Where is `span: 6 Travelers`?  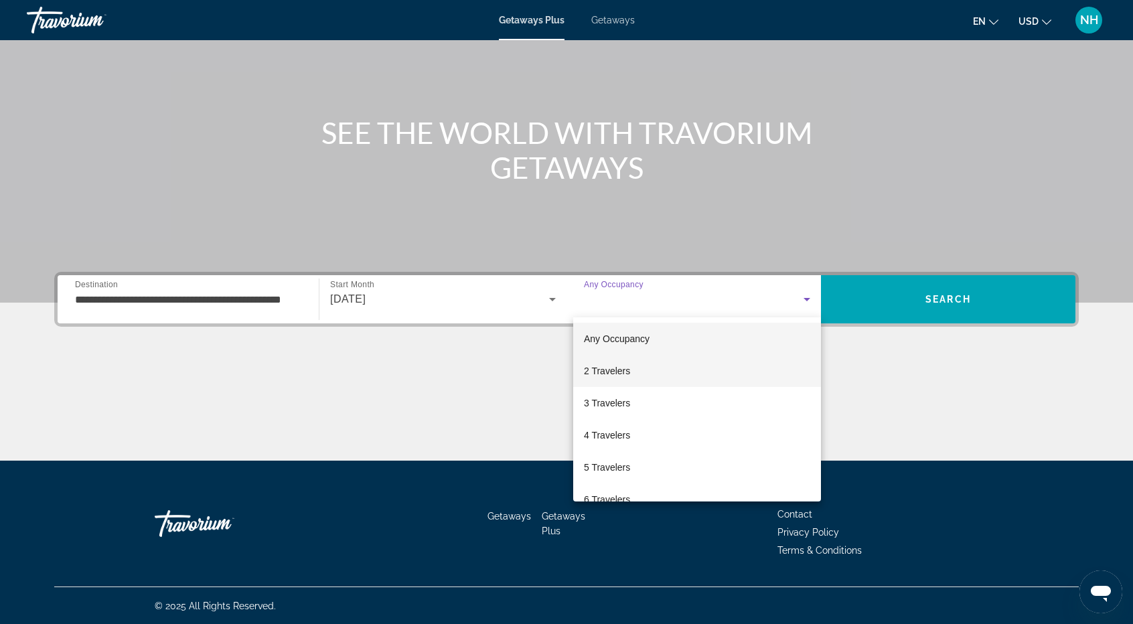
span: 6 Travelers is located at coordinates (607, 499).